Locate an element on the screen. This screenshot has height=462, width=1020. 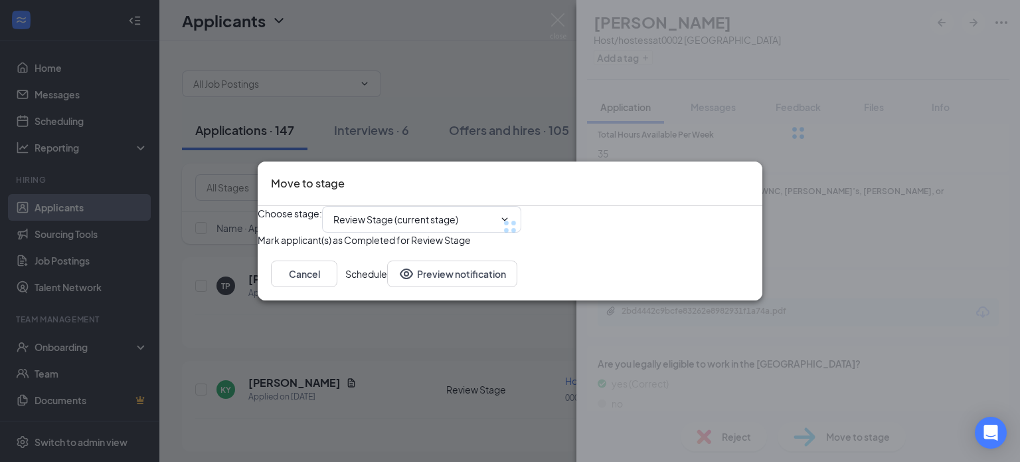
button: Cancel is located at coordinates (304, 274).